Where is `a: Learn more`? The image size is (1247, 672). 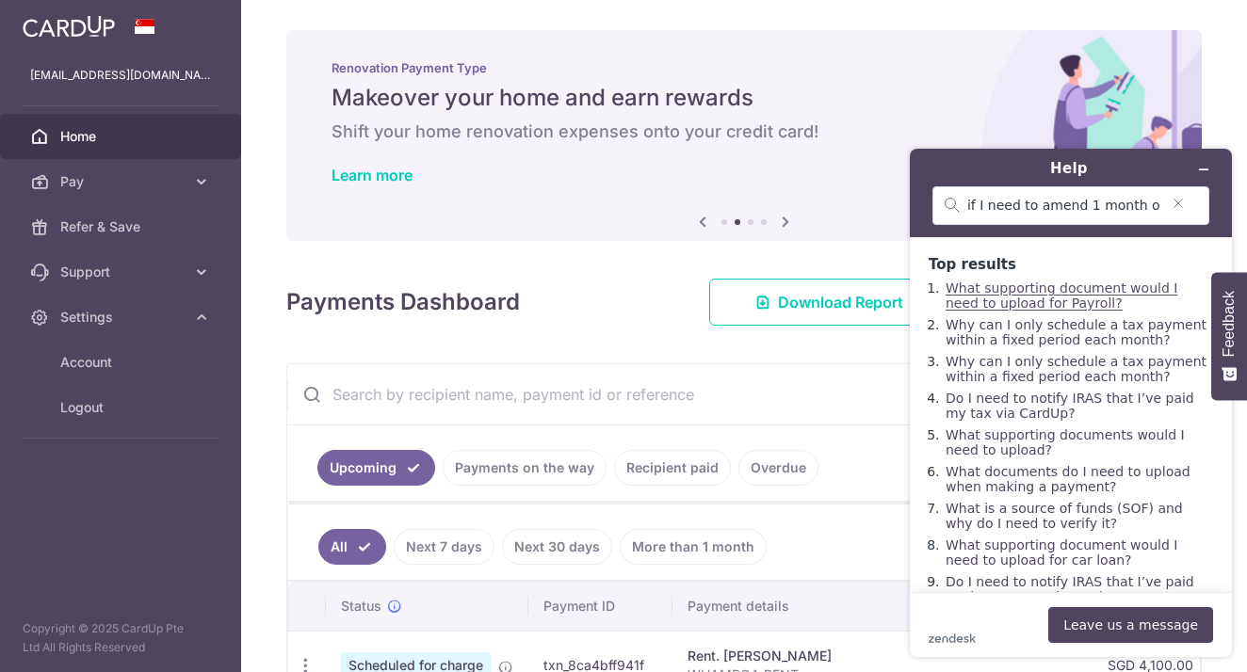
a: Learn more is located at coordinates (372, 175).